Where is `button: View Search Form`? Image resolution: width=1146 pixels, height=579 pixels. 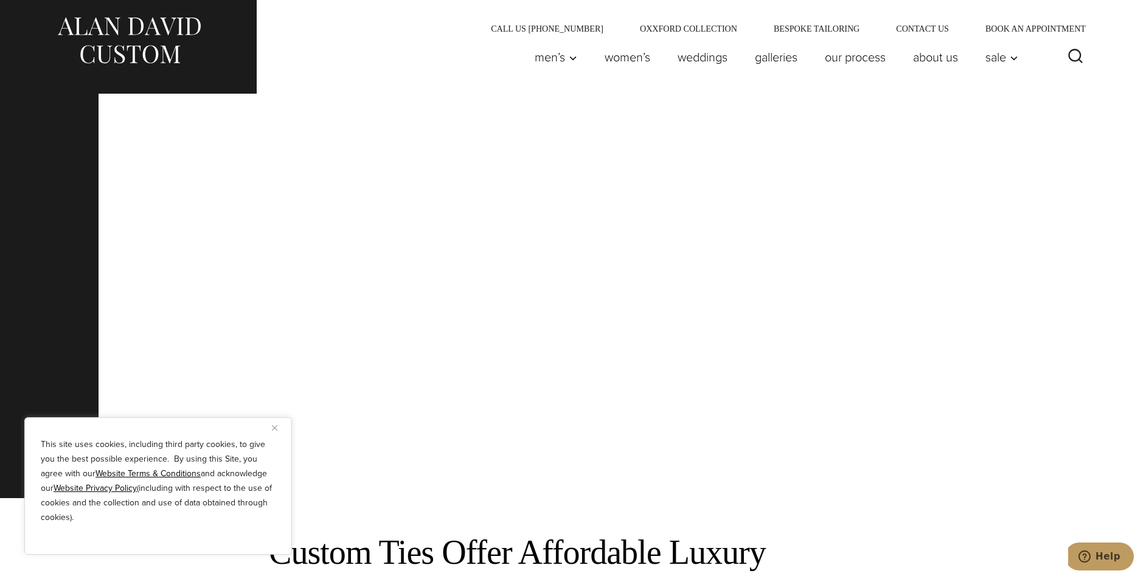
button: View Search Form is located at coordinates (1076, 57).